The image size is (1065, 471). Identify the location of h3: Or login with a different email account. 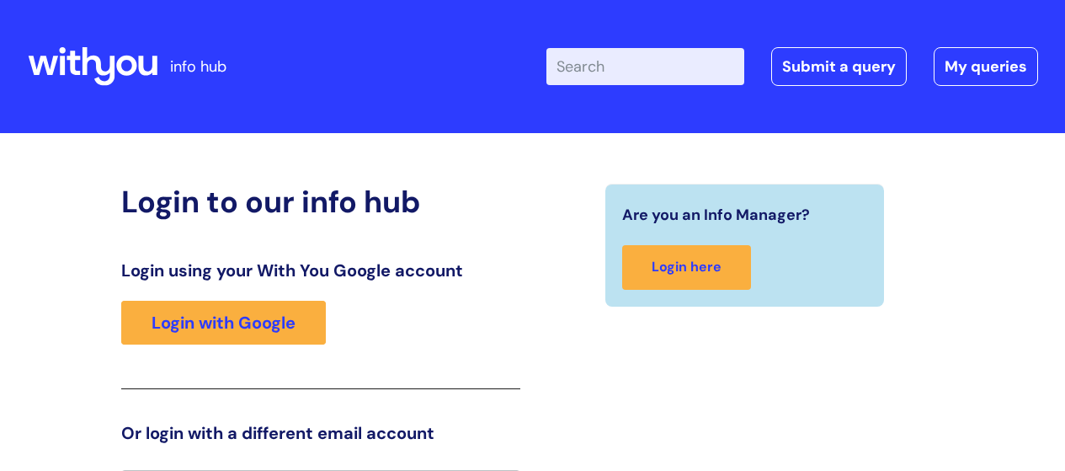
(321, 433).